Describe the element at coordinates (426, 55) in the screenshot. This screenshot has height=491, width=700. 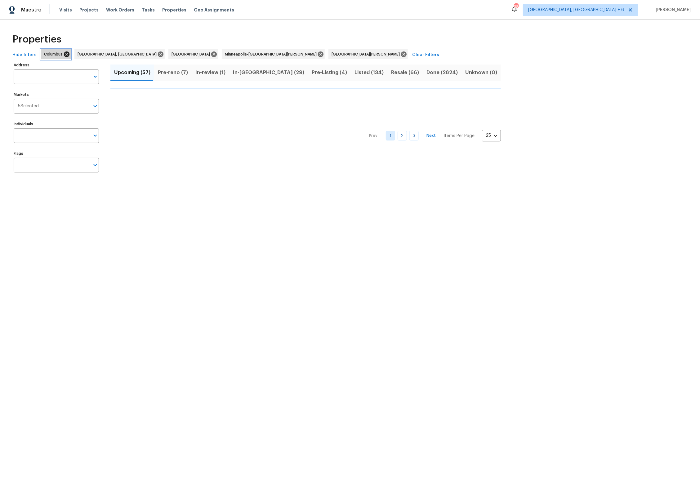
I see `span: Clear Filters` at that location.